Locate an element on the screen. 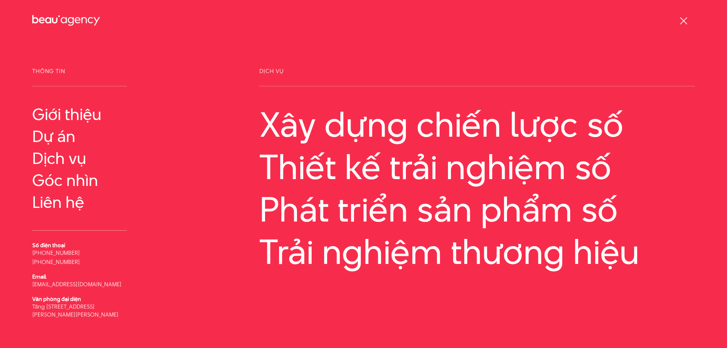  a: Dịch vụ is located at coordinates (80, 158).